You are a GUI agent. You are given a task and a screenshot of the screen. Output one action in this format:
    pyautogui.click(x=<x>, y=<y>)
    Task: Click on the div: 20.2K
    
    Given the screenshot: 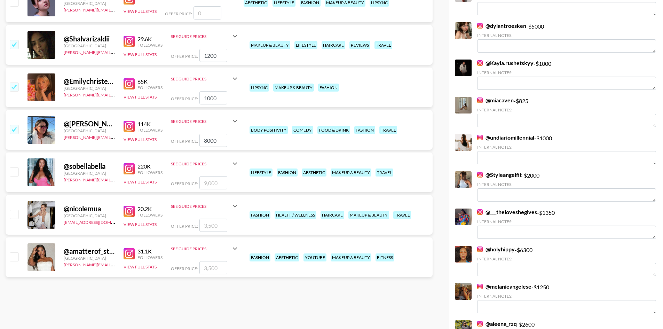 What is the action you would take?
    pyautogui.click(x=150, y=209)
    